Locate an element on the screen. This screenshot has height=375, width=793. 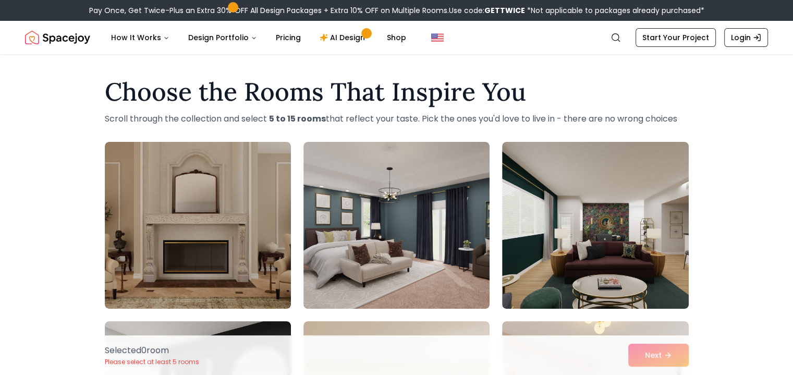
a: Spacejoy is located at coordinates (57, 38).